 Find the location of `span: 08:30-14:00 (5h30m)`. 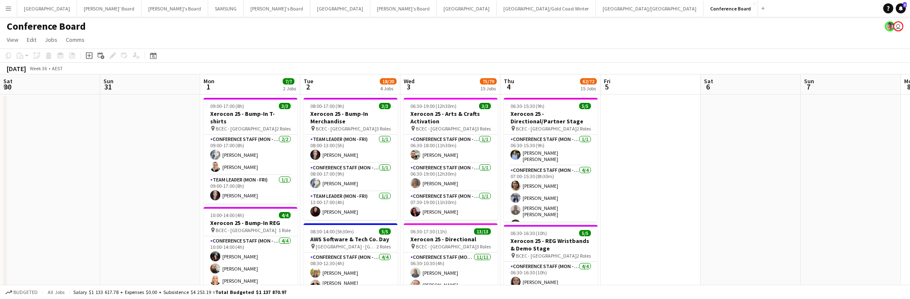

span: 08:30-14:00 (5h30m) is located at coordinates (332, 232).